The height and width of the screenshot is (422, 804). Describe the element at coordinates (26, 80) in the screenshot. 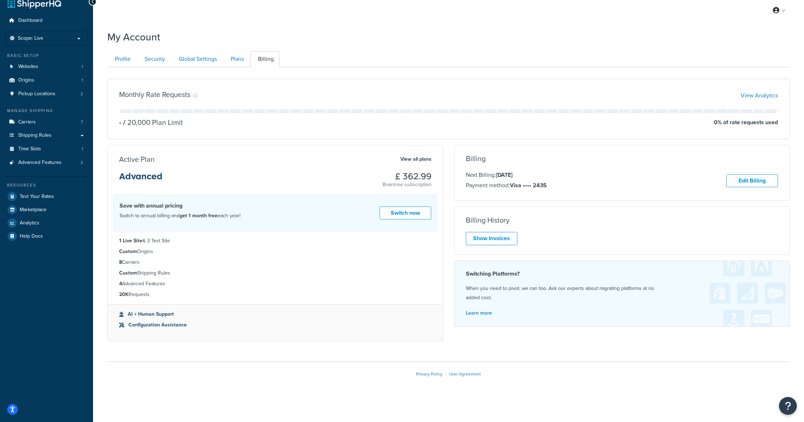

I see `span: Origins` at that location.